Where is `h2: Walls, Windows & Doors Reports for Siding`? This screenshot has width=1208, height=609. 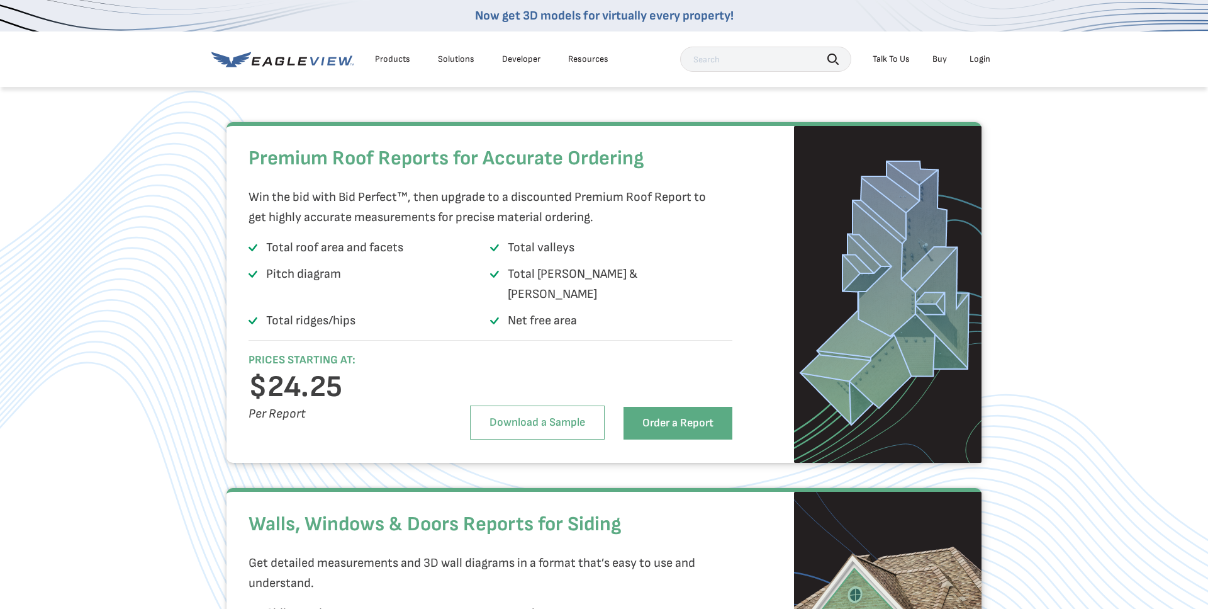 h2: Walls, Windows & Doors Reports for Siding is located at coordinates (490, 524).